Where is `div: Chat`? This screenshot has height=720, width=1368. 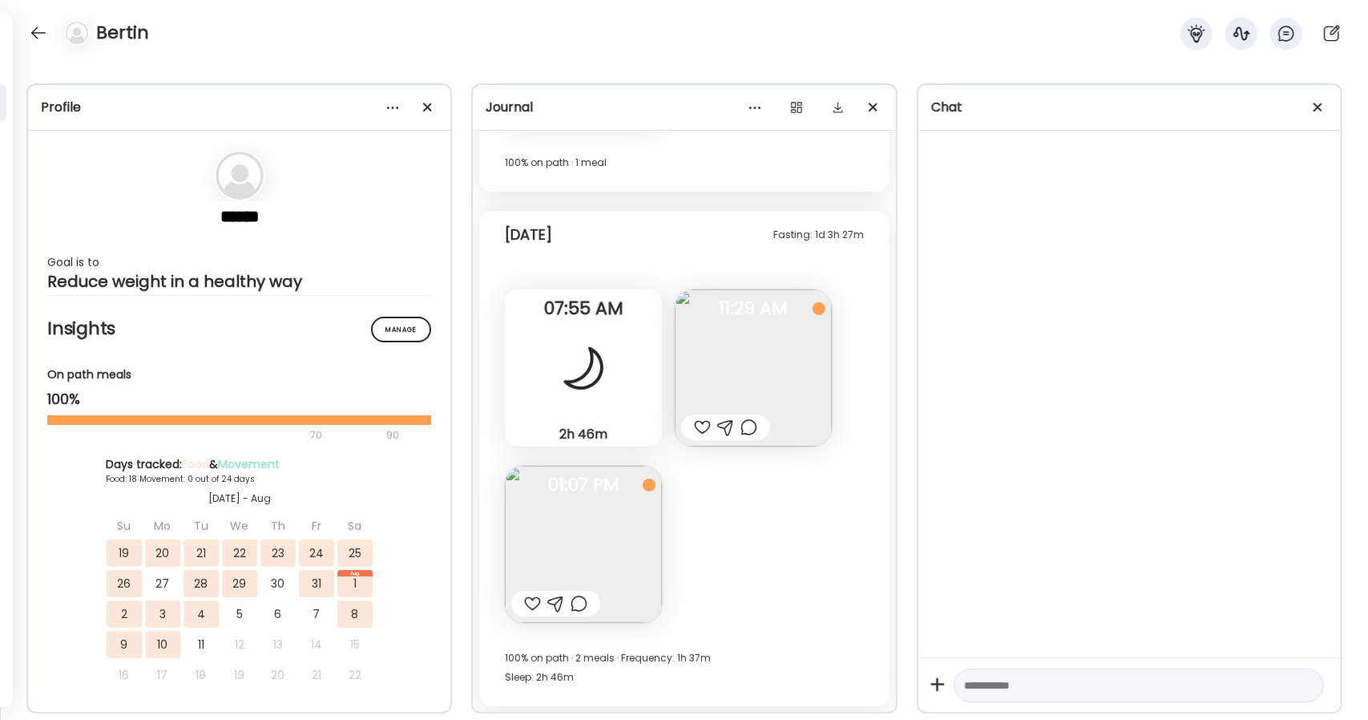 div: Chat is located at coordinates (1129, 107).